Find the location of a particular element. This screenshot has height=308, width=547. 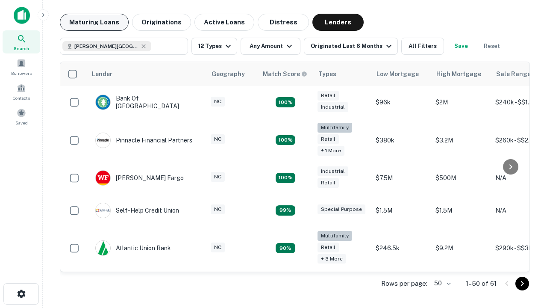

div: Matching Properties: 10, hasApolloMatch: undefined is located at coordinates (286, 248).